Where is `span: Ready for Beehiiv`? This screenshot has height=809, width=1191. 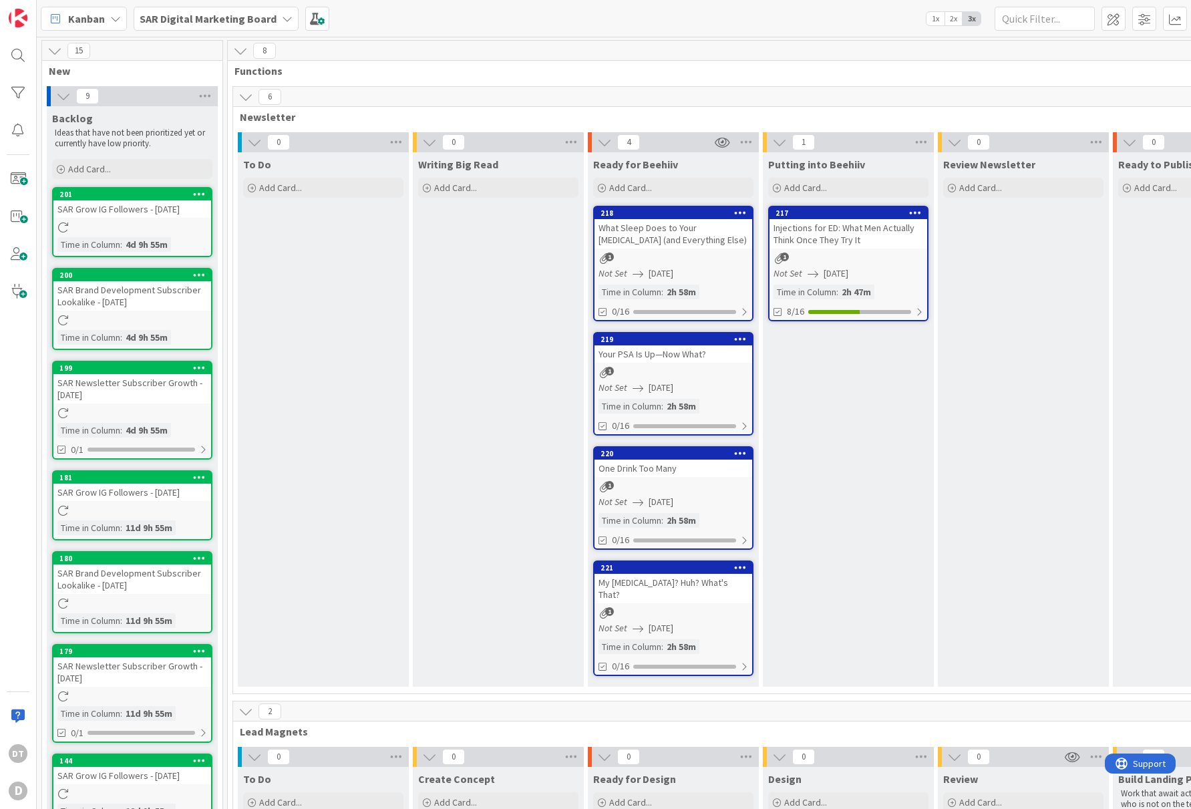 span: Ready for Beehiiv is located at coordinates (635, 164).